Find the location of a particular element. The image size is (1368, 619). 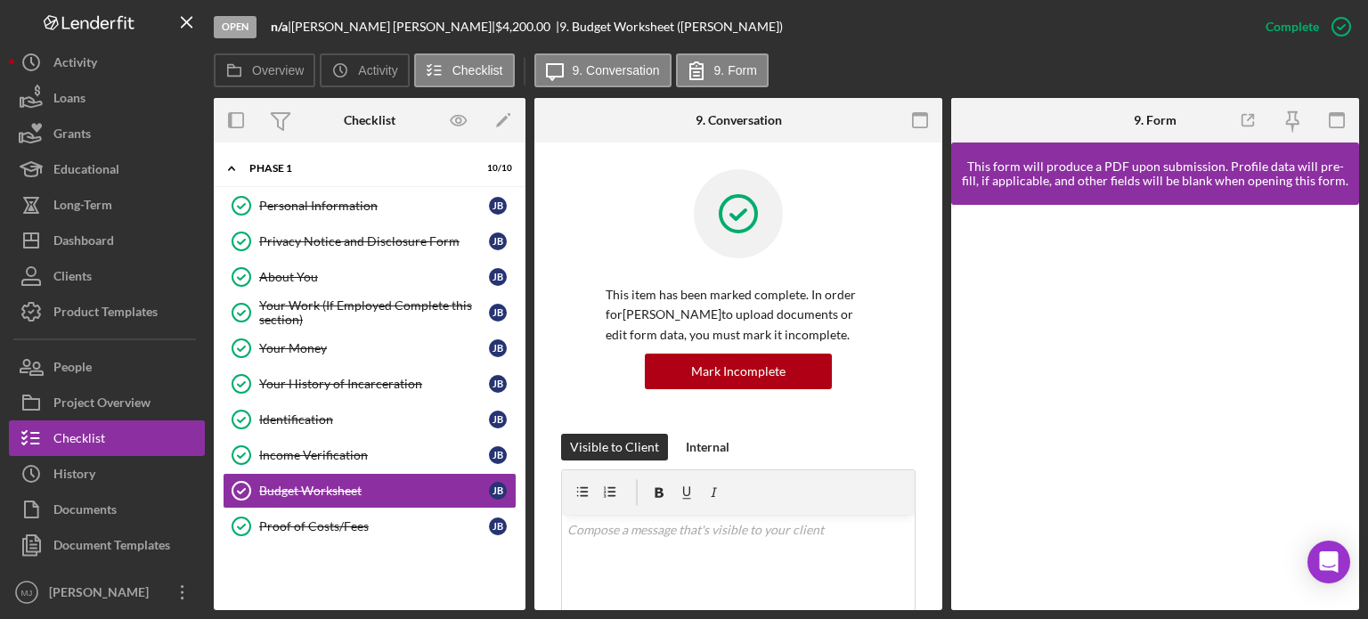

div: Educational is located at coordinates (86, 171).